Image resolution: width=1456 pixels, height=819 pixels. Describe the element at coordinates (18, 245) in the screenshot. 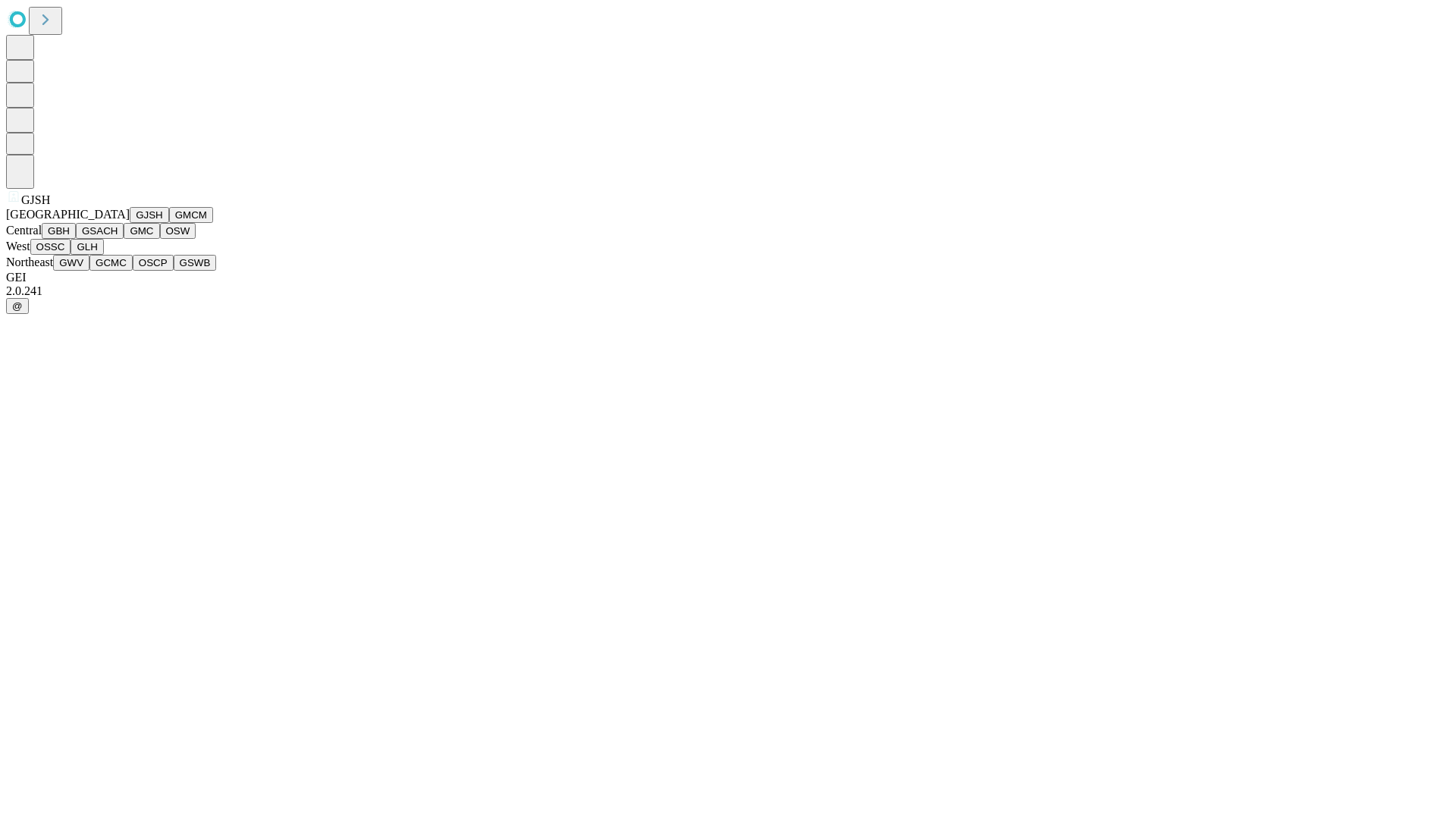

I see `span: West` at that location.